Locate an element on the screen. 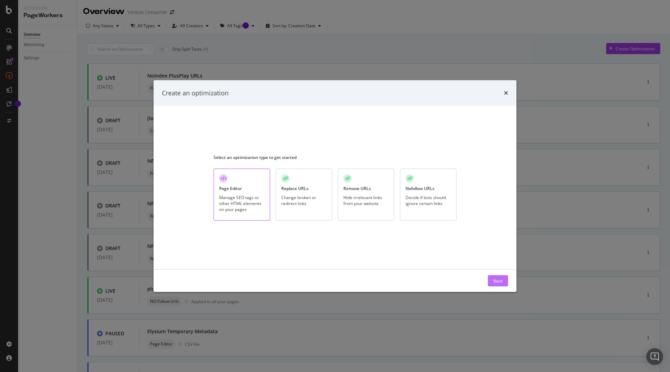 This screenshot has height=372, width=670. div: Next is located at coordinates (498, 280).